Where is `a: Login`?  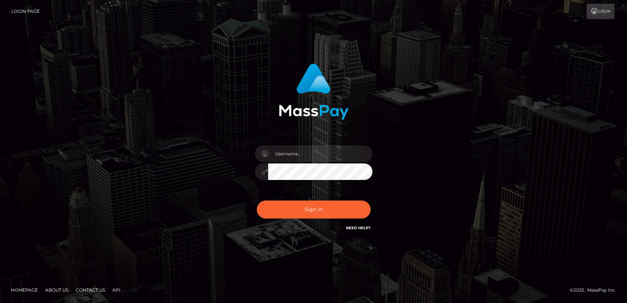 a: Login is located at coordinates (601, 11).